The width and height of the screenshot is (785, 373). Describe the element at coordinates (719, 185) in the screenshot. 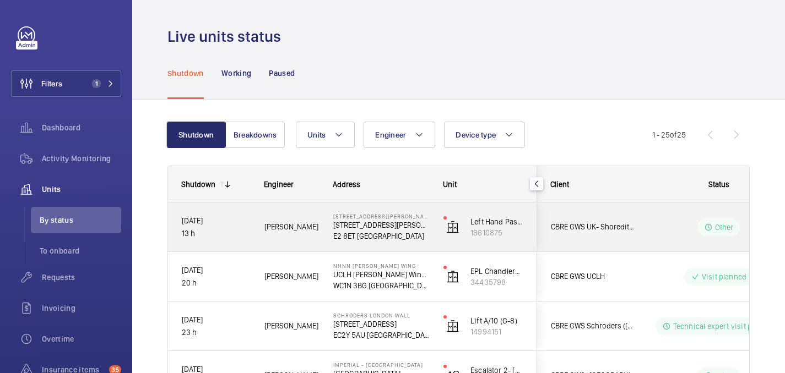

I see `span: Status` at that location.